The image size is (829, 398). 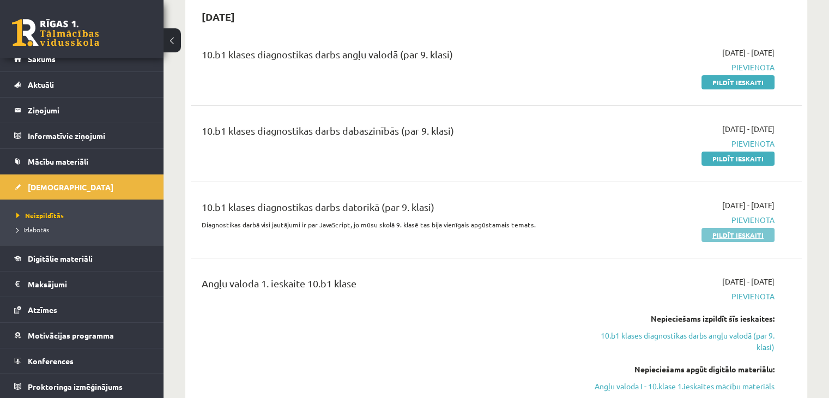 What do you see at coordinates (84, 230) in the screenshot?
I see `a: Izlabotās` at bounding box center [84, 230].